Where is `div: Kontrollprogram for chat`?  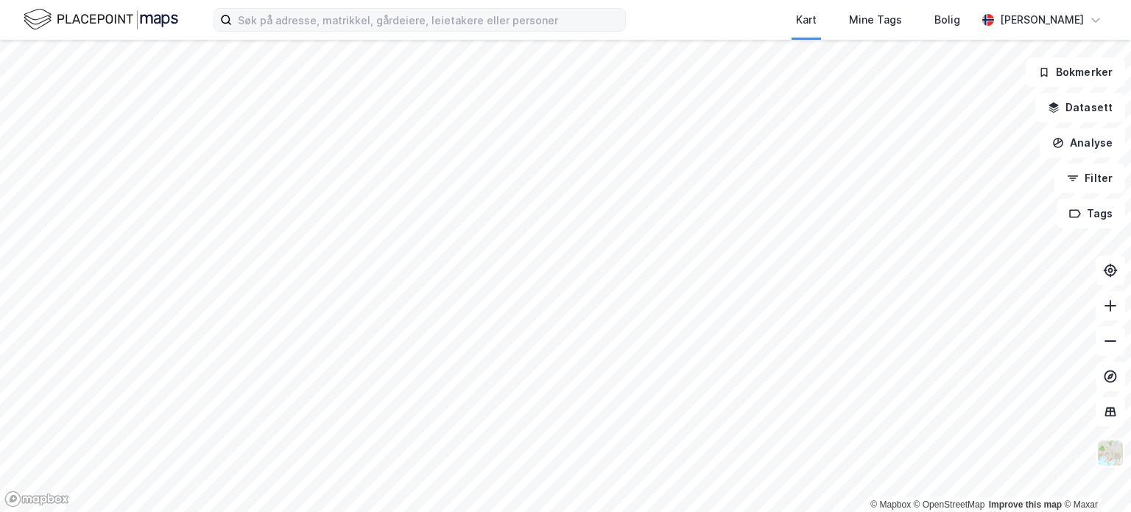 div: Kontrollprogram for chat is located at coordinates (1094, 477).